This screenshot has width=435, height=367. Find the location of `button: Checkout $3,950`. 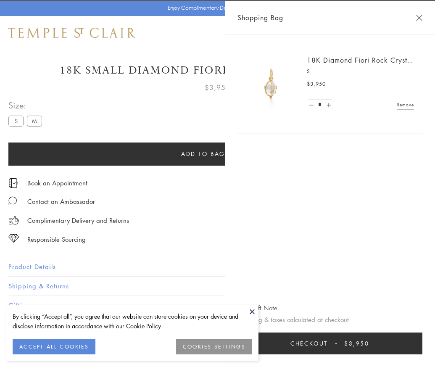

button: Checkout $3,950 is located at coordinates (330, 343).